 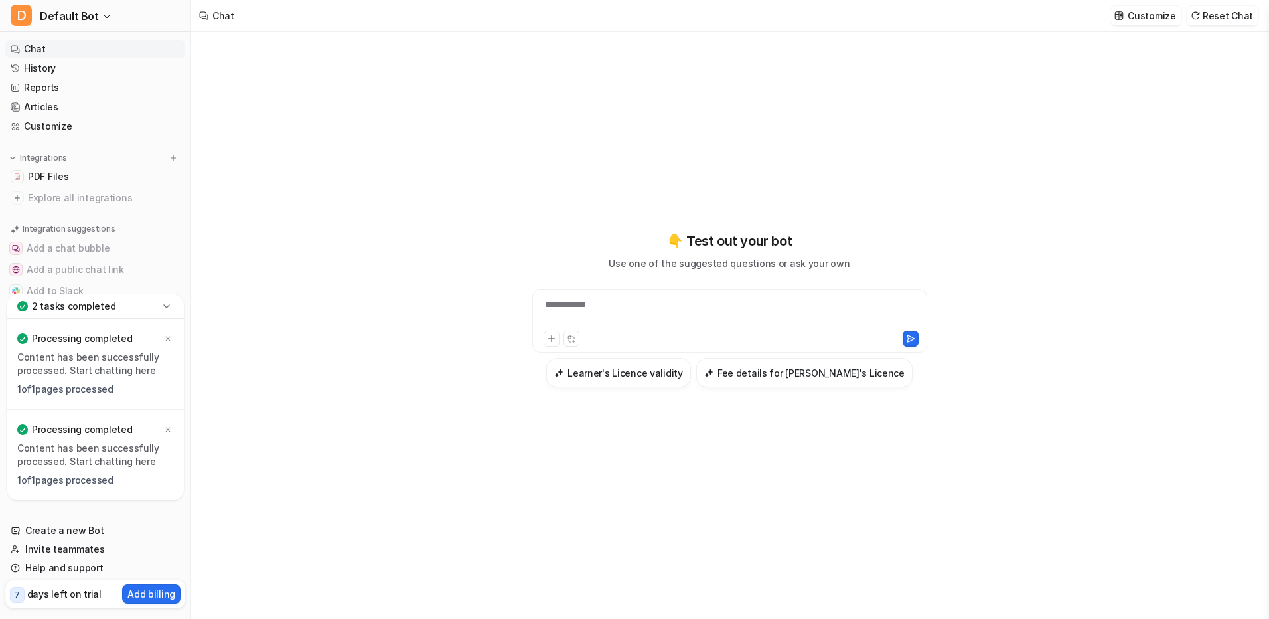 What do you see at coordinates (95, 530) in the screenshot?
I see `a: Create a new Bot` at bounding box center [95, 530].